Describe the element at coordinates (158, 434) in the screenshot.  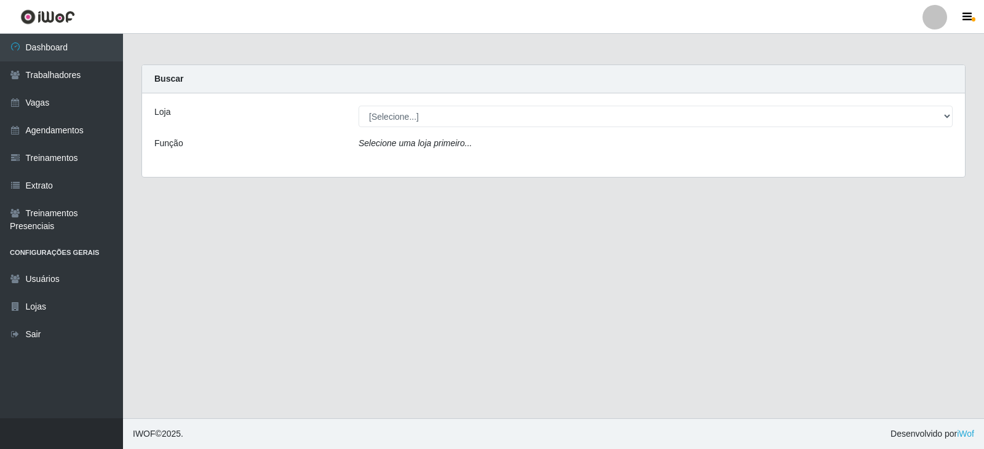
I see `span: © 2025 .` at that location.